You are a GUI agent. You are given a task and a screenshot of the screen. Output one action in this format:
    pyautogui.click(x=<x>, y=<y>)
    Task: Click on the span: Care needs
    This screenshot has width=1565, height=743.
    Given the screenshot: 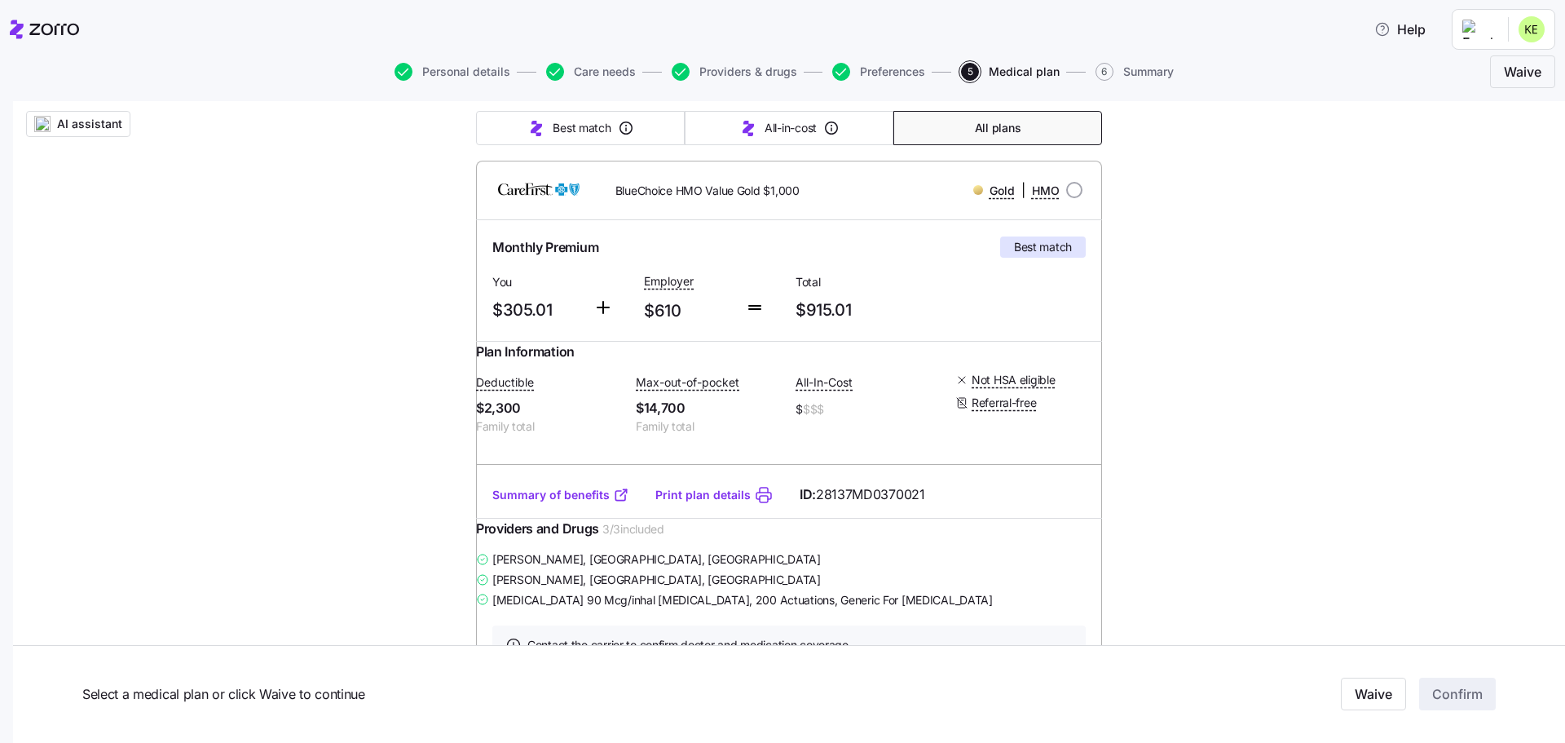 What is the action you would take?
    pyautogui.click(x=605, y=72)
    